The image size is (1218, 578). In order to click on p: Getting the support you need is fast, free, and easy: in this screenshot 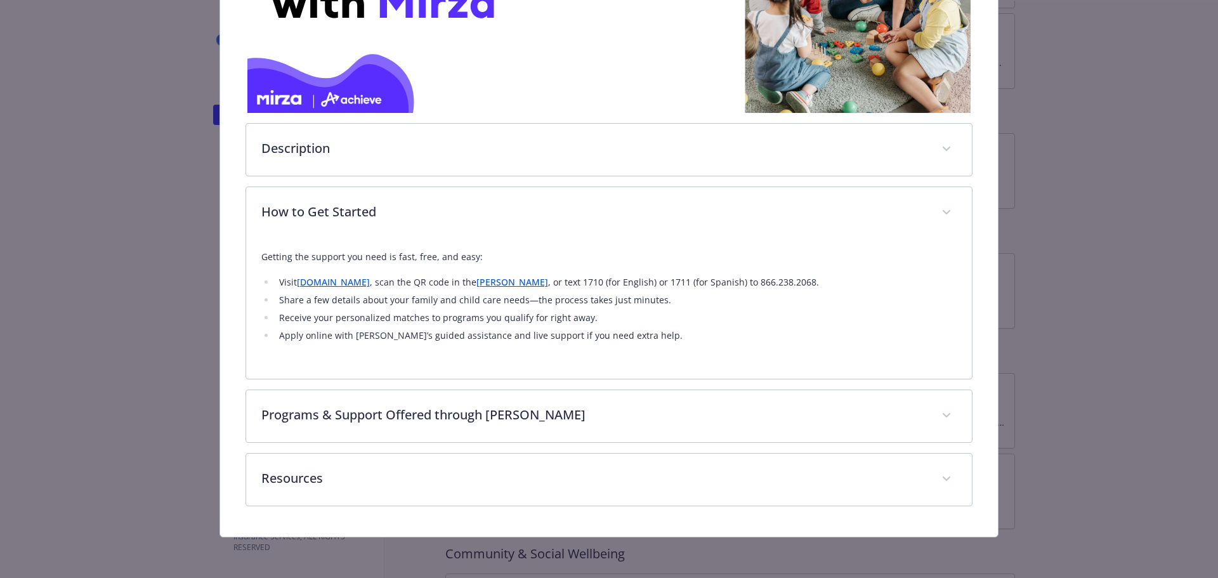, I will do `click(609, 257)`.